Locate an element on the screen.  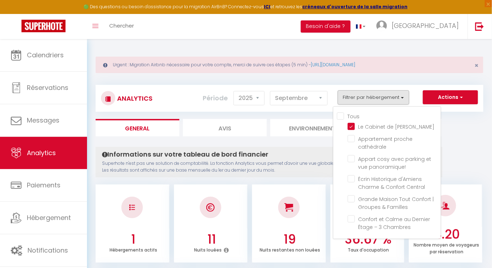
img: NO IMAGE is located at coordinates (132, 208).